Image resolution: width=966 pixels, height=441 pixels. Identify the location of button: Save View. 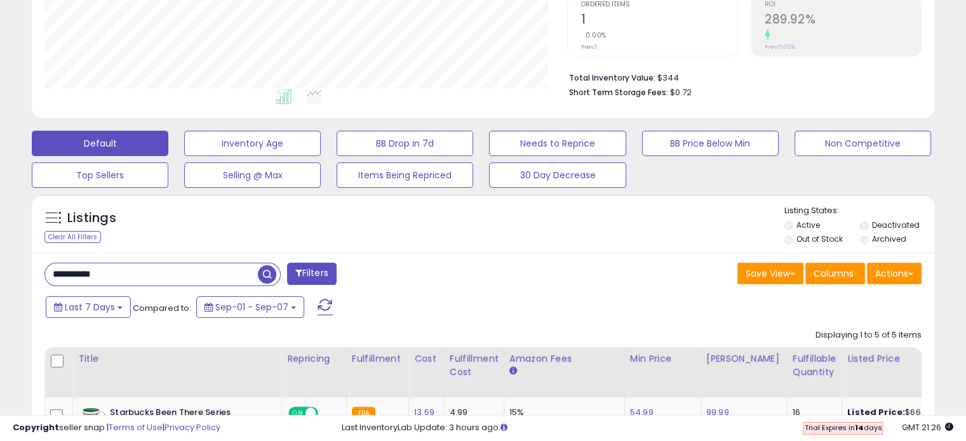
(770, 274).